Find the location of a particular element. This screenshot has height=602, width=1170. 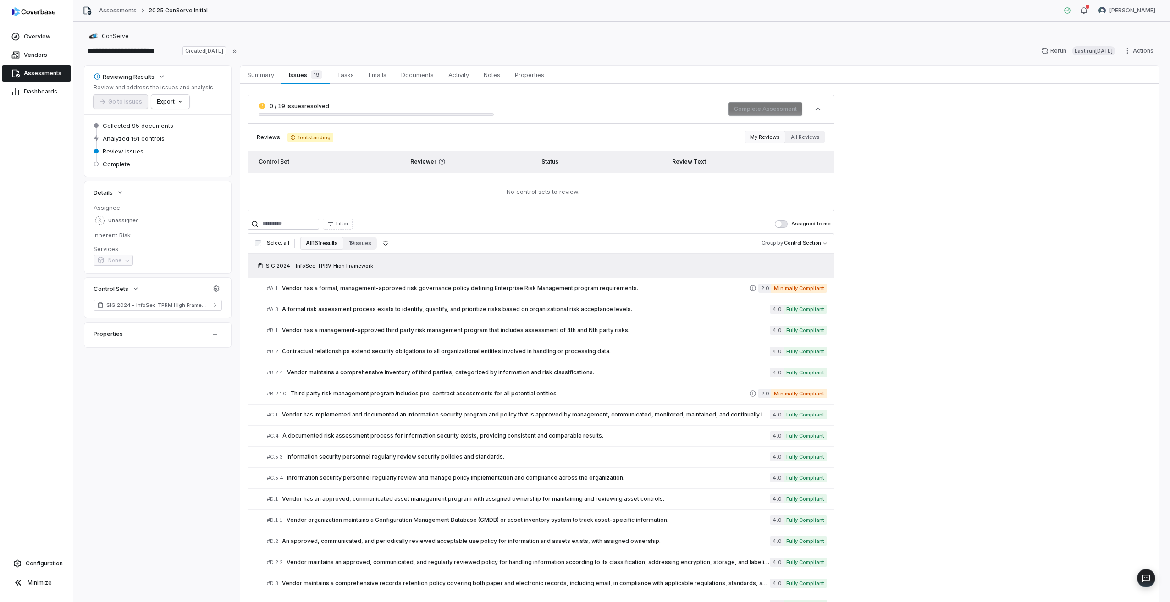

span: Review issues is located at coordinates (123, 151).